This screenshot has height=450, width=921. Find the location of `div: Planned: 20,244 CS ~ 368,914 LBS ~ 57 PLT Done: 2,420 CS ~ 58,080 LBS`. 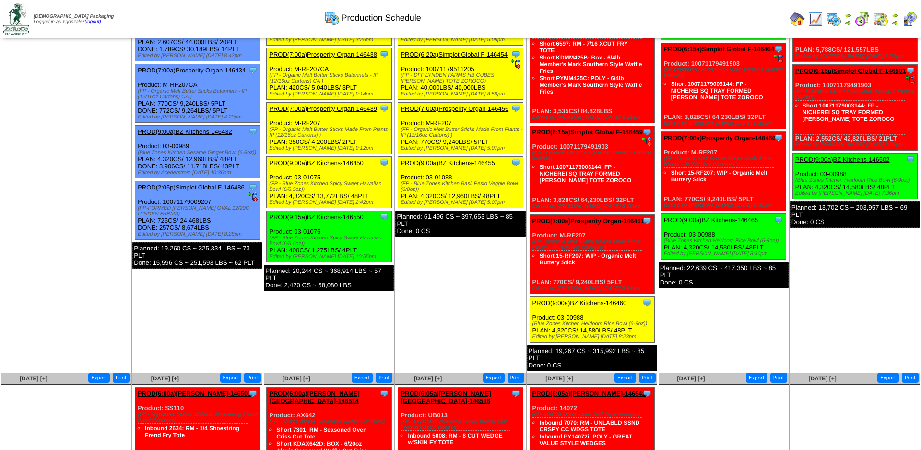

div: Planned: 20,244 CS ~ 368,914 LBS ~ 57 PLT Done: 2,420 CS ~ 58,080 LBS is located at coordinates (329, 278).